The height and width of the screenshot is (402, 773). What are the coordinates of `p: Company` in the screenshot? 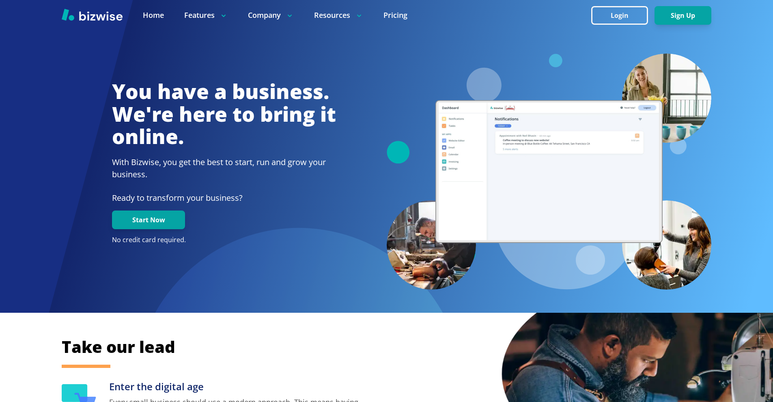 It's located at (271, 15).